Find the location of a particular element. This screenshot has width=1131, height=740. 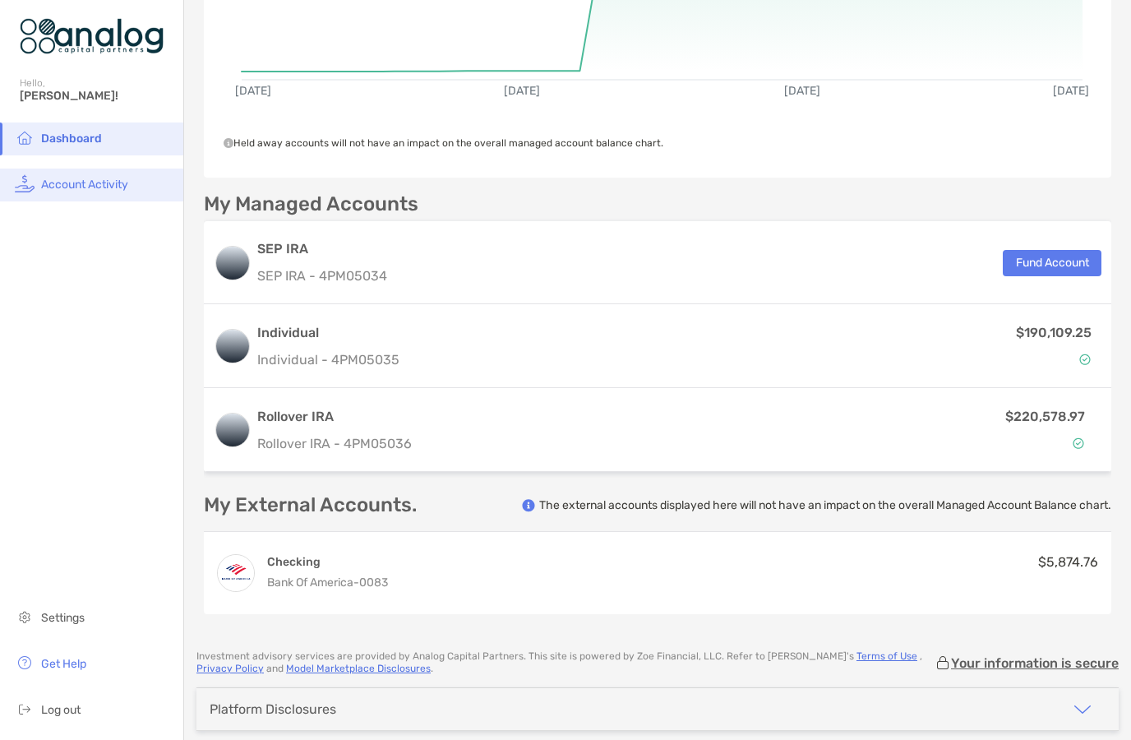

span: Dashboard is located at coordinates (72, 138).